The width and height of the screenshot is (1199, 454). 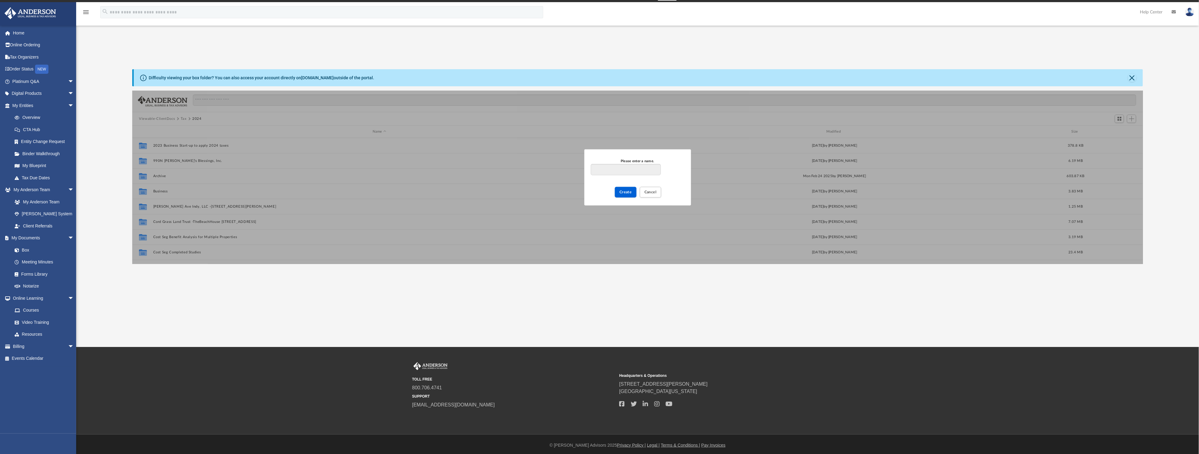 I want to click on a: Digital Productsarrow_drop_down, so click(x=44, y=94).